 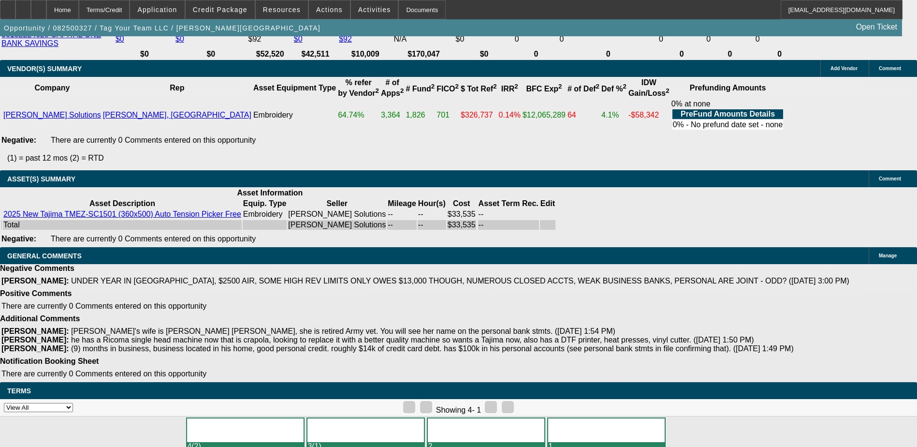 I want to click on span: ASSET(S) SUMMARY, so click(x=41, y=179).